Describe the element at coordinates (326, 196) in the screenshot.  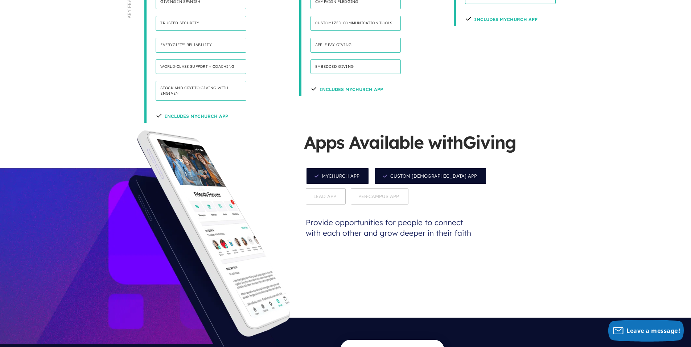
I see `span: Lead App` at that location.